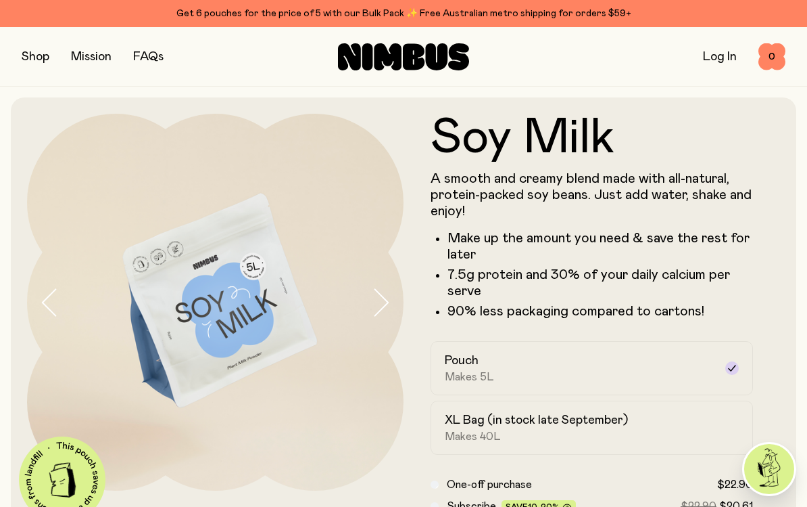 The image size is (807, 507). What do you see at coordinates (720, 57) in the screenshot?
I see `a: Log In` at bounding box center [720, 57].